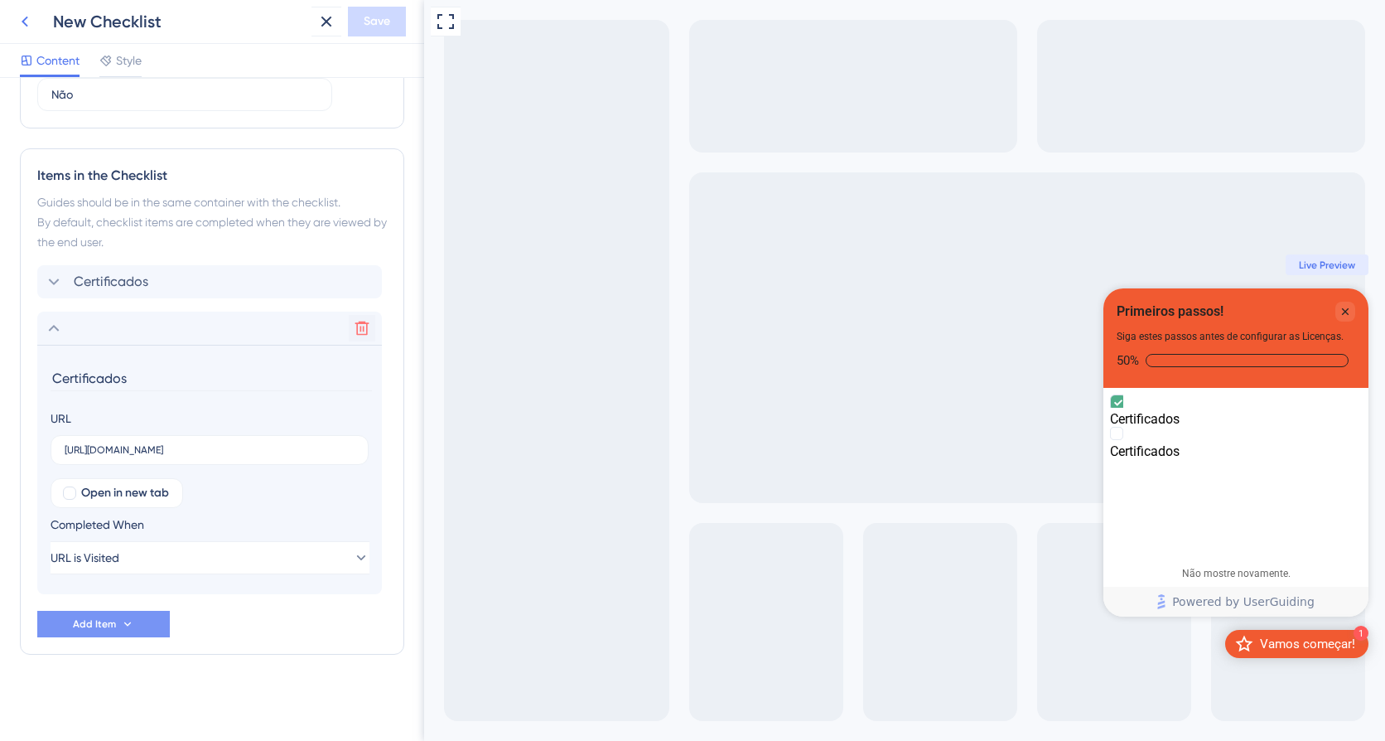  Describe the element at coordinates (125, 493) in the screenshot. I see `span: Open in new tab` at that location.